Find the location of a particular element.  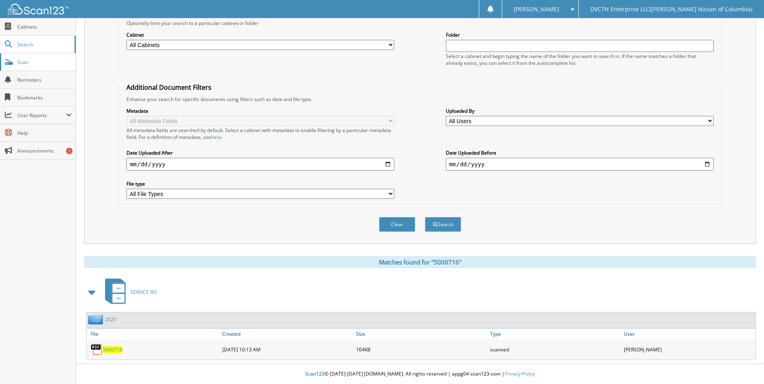

a: File is located at coordinates (153, 334).